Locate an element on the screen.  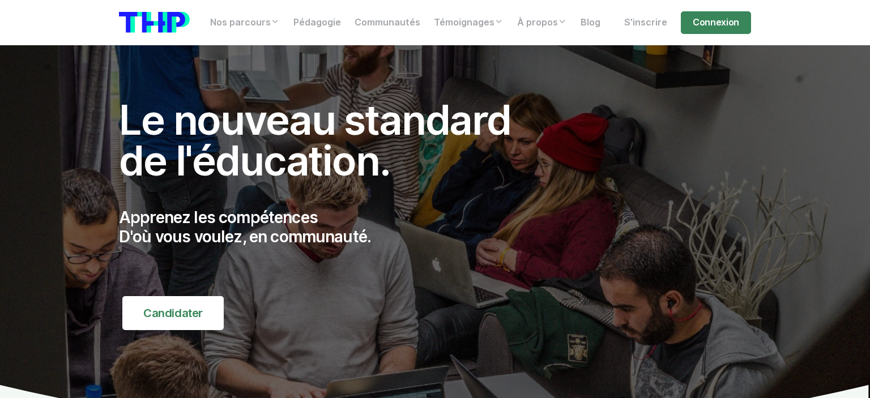
a: À propos is located at coordinates (542, 23).